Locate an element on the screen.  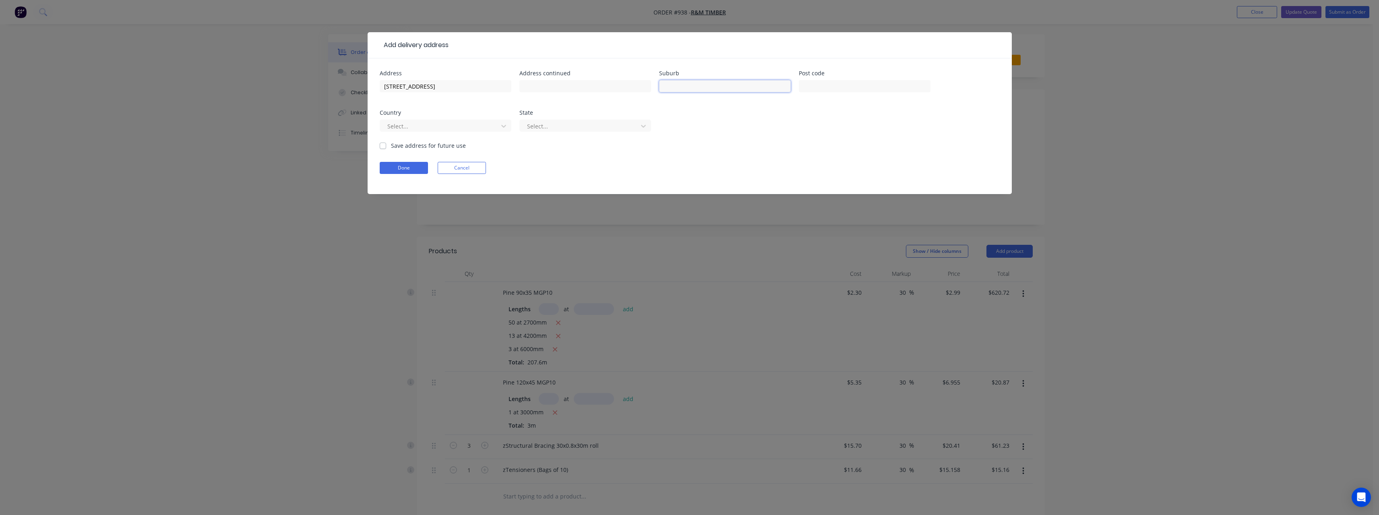
label: Save address for future use is located at coordinates (428, 145).